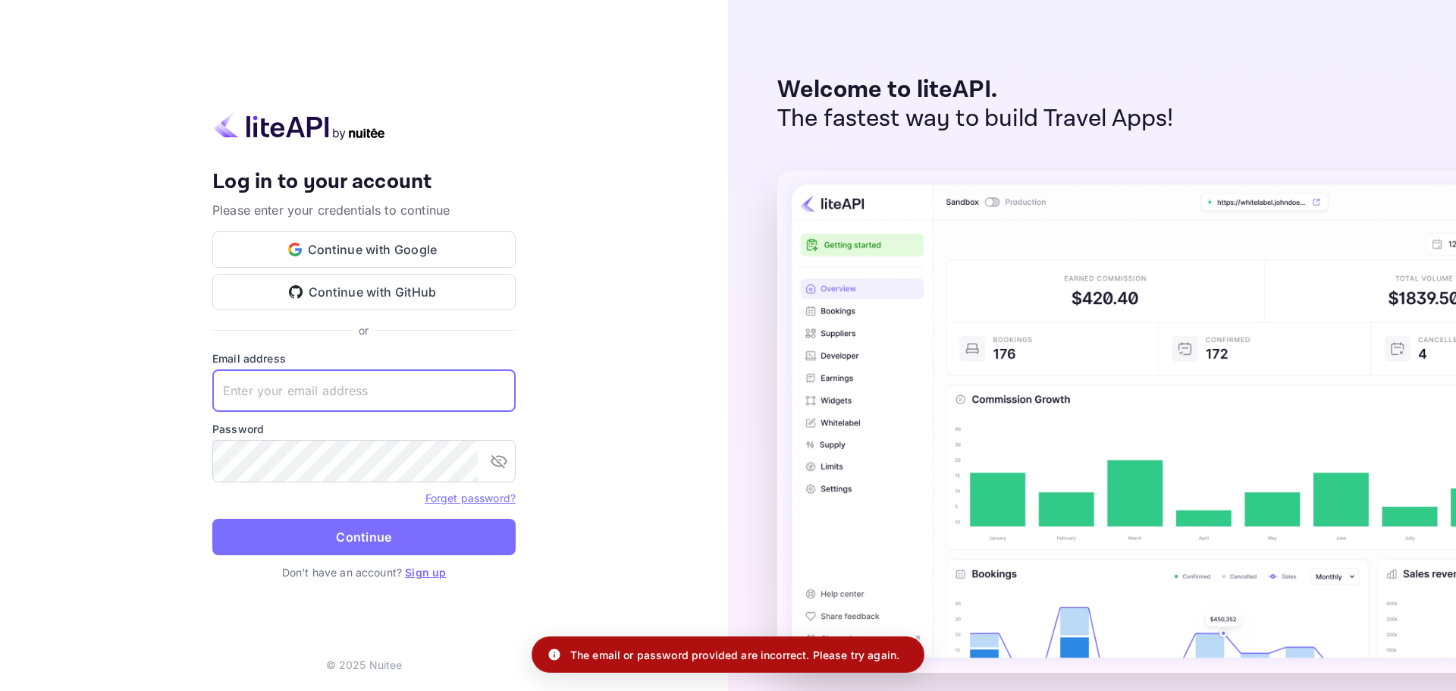  I want to click on h4: Log in to your account, so click(364, 182).